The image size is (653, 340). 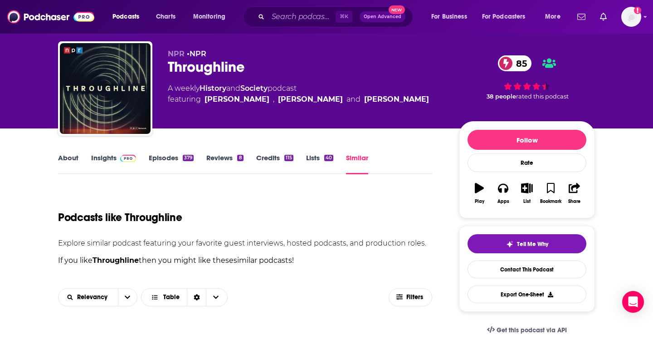 What do you see at coordinates (510, 244) in the screenshot?
I see `img: tell me why sparkle` at bounding box center [510, 244].